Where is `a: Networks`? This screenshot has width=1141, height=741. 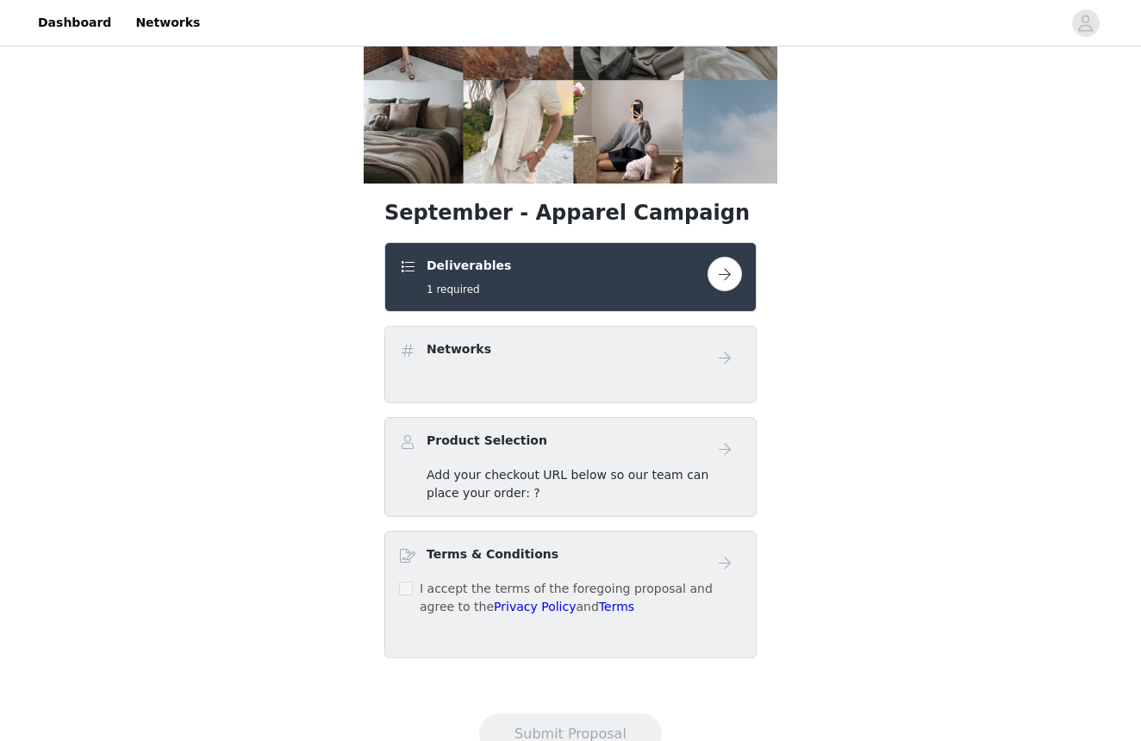
a: Networks is located at coordinates (167, 22).